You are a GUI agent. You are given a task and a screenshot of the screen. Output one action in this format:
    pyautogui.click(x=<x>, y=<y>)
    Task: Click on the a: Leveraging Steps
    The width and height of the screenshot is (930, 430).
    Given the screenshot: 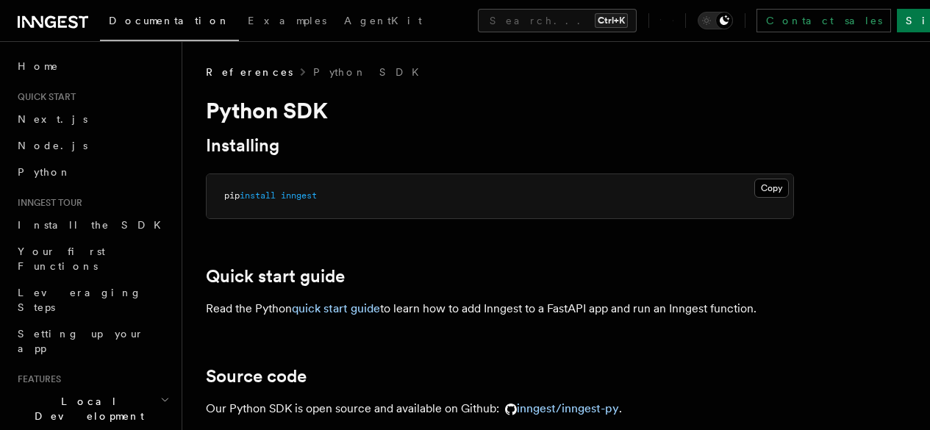 What is the action you would take?
    pyautogui.click(x=92, y=300)
    